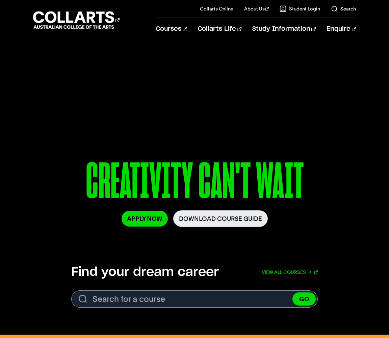  What do you see at coordinates (144, 218) in the screenshot?
I see `a: Apply Now` at bounding box center [144, 218].